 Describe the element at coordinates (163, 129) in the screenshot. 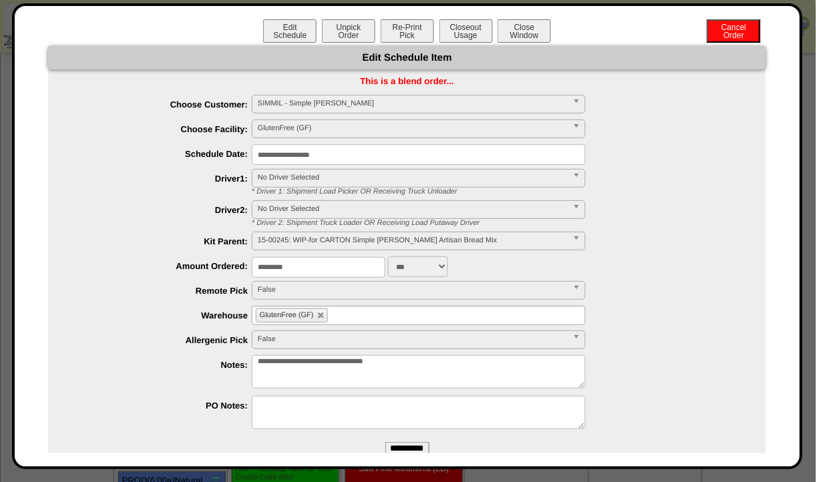

I see `label: Choose Facility:` at that location.